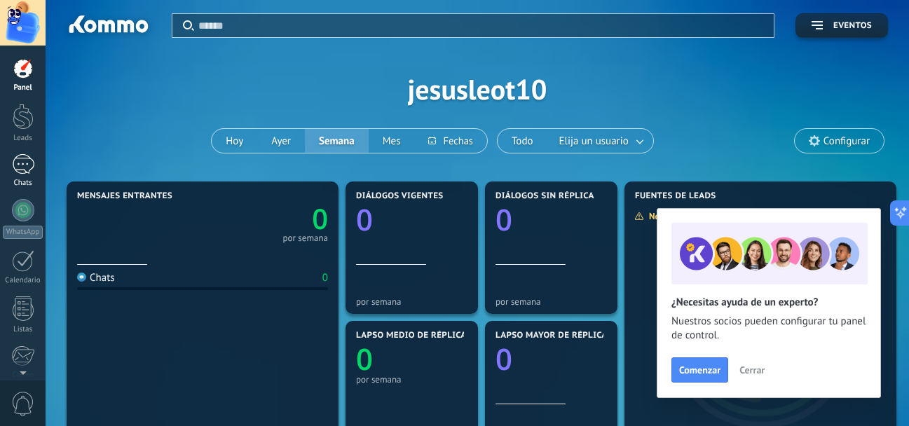  What do you see at coordinates (281, 141) in the screenshot?
I see `button: Ayer` at bounding box center [281, 141].